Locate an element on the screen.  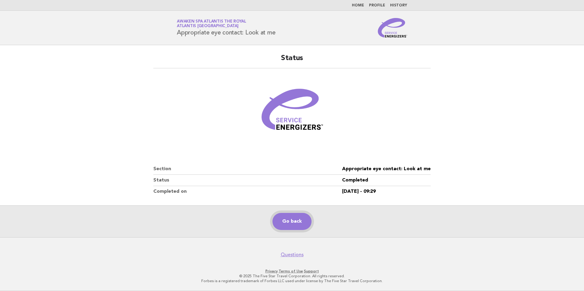
dd: Appropriate eye contact: Look at me is located at coordinates (386, 169).